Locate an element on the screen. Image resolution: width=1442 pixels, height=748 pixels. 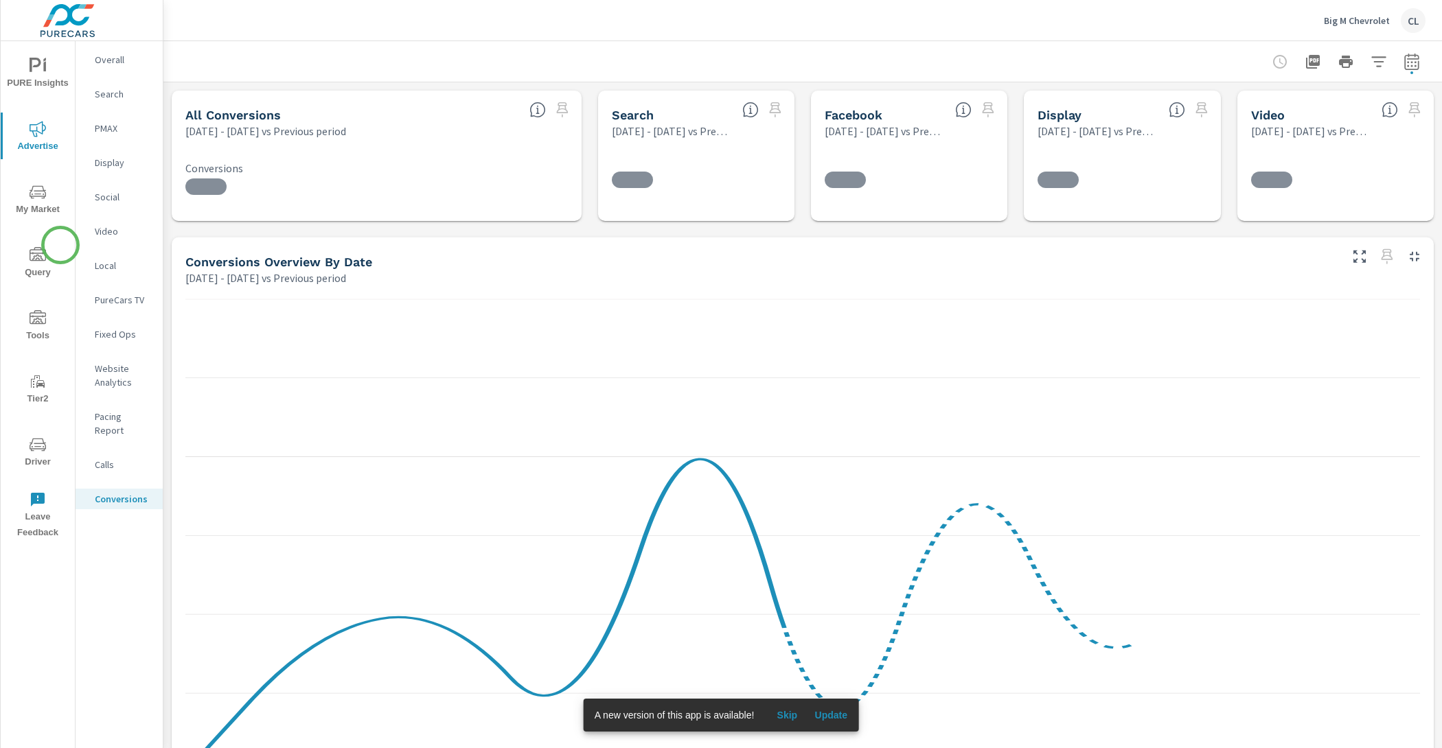
span: PURE Insights is located at coordinates (38, 74).